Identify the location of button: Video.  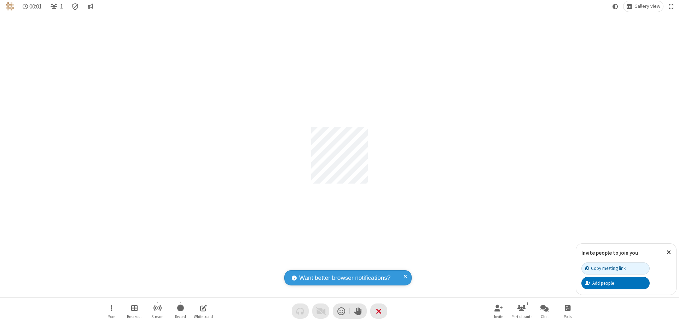
(321, 311).